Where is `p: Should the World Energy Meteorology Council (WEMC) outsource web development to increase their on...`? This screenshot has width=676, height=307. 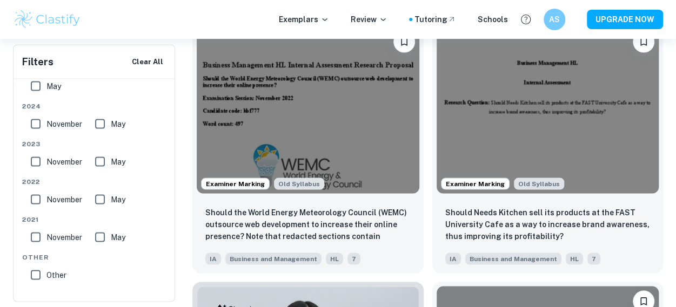
p: Should the World Energy Meteorology Council (WEMC) outsource web development to increase their on... is located at coordinates (308, 225).